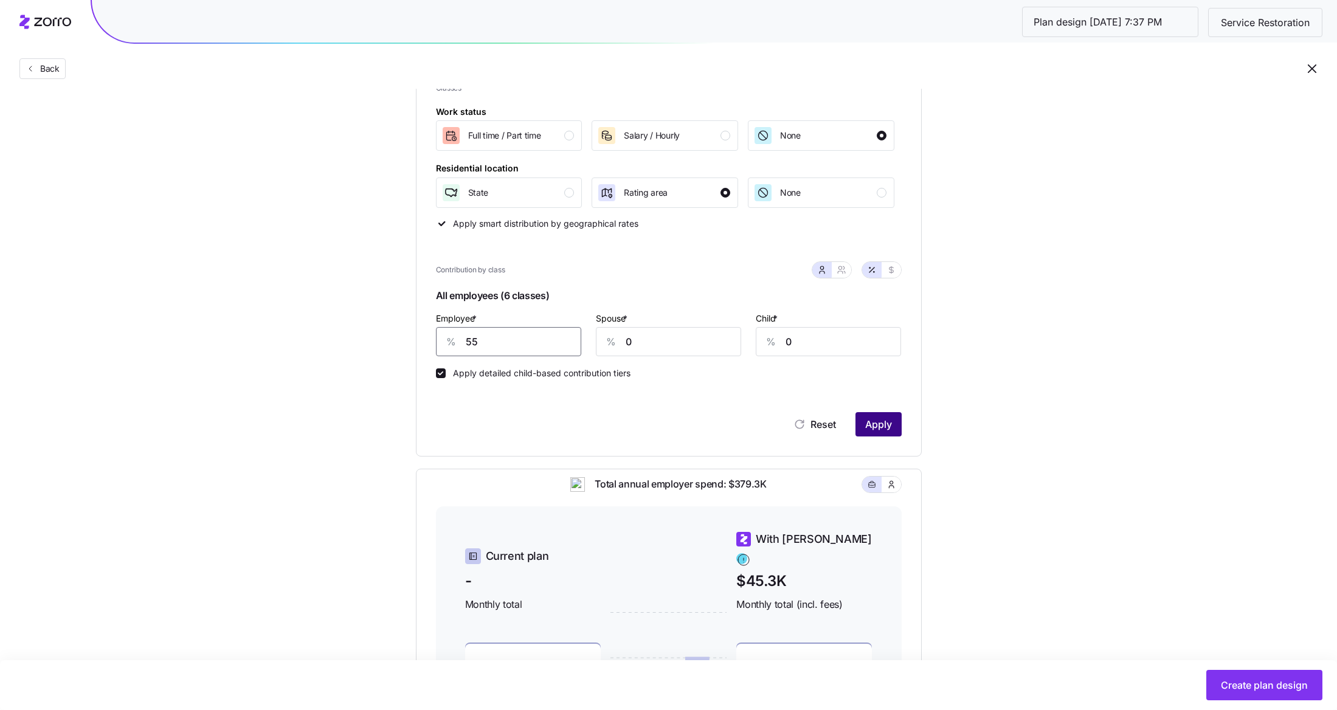  Describe the element at coordinates (457, 319) in the screenshot. I see `label: Employee` at that location.